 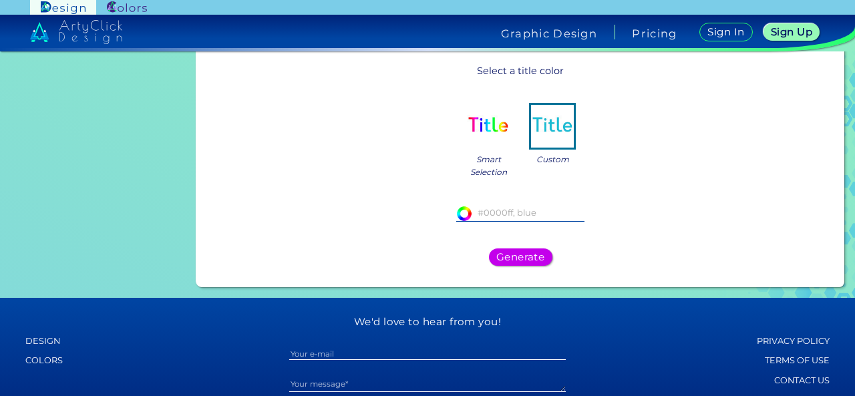 I want to click on img: ArtyClick Colors logo, so click(x=127, y=7).